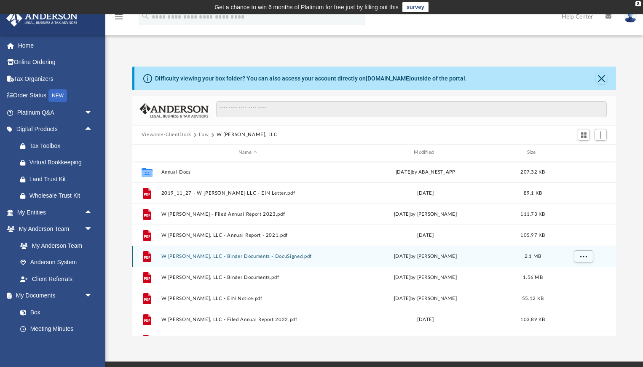  I want to click on a: Platinum Q&Aarrow_drop_down, so click(56, 112).